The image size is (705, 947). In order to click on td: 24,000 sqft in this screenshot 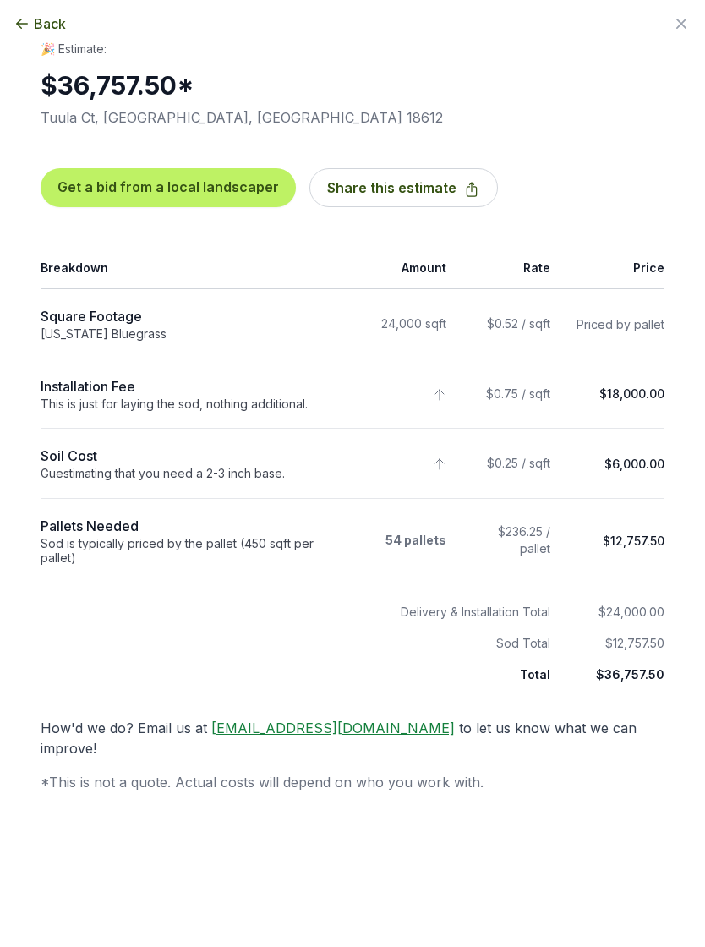, I will do `click(404, 324)`.